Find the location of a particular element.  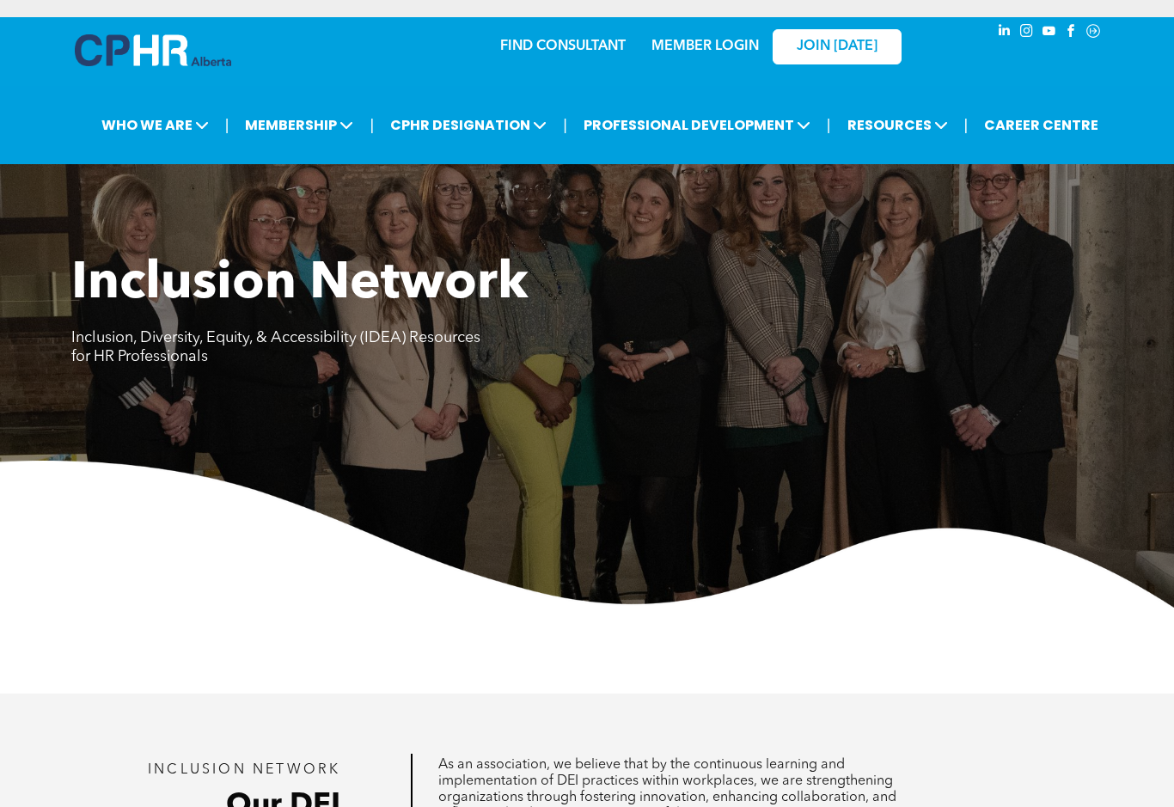

span: MEMBERSHIP is located at coordinates (299, 125).